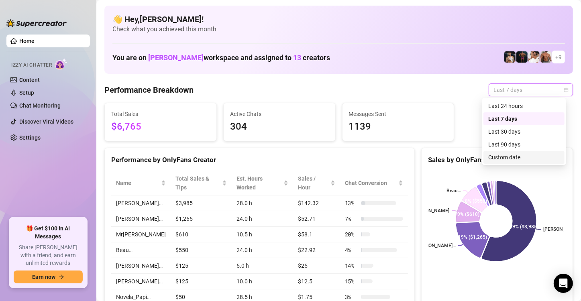  I want to click on span: Name, so click(138, 183).